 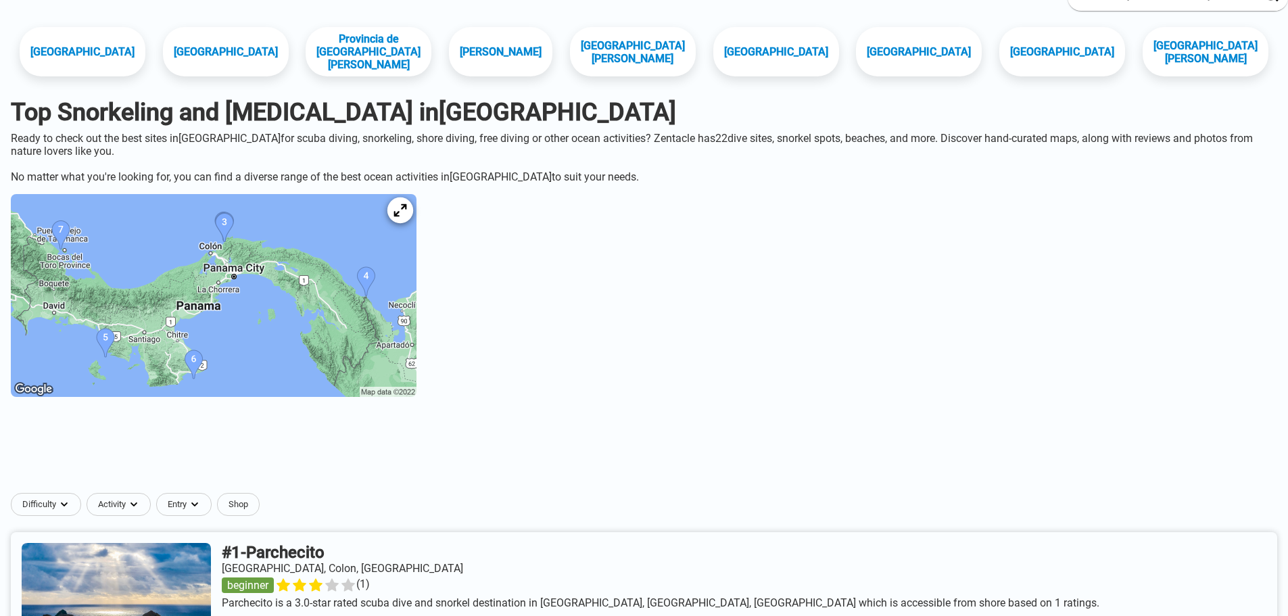 I want to click on button: Activitydropdown caret, so click(x=121, y=505).